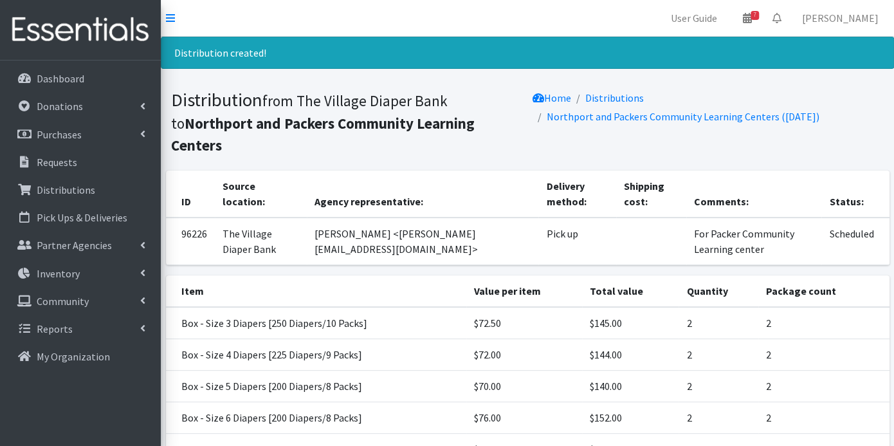  I want to click on p: My Organization, so click(73, 356).